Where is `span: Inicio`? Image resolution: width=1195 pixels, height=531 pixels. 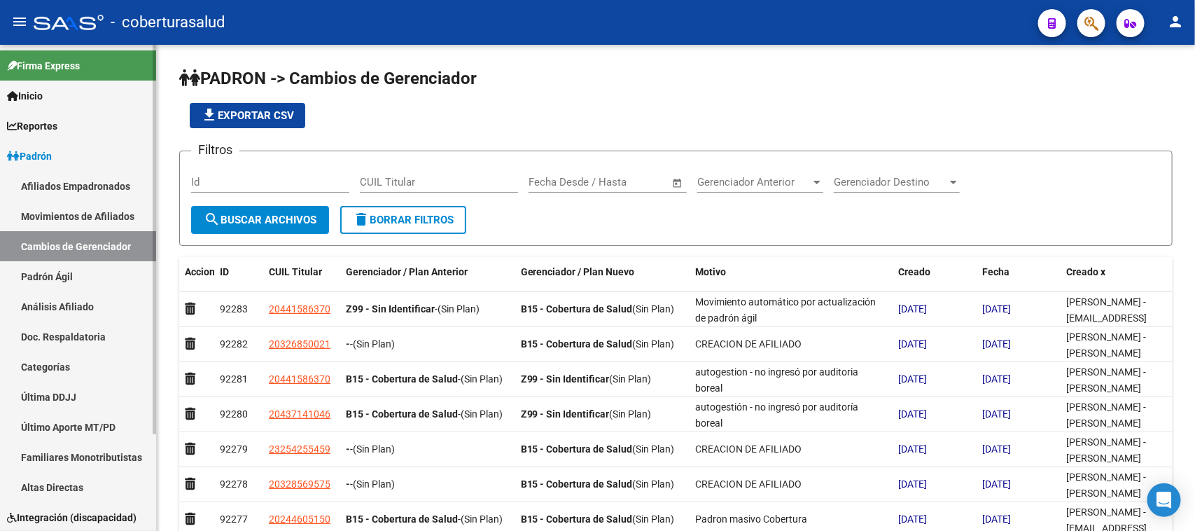 span: Inicio is located at coordinates (25, 96).